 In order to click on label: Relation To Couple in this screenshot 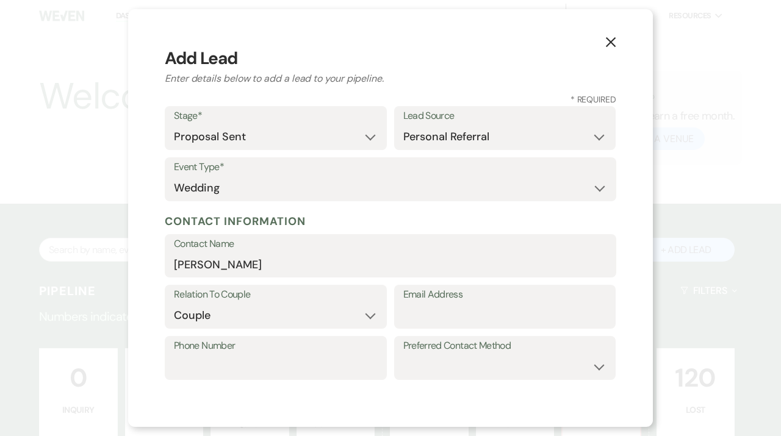, I will do `click(276, 295)`.